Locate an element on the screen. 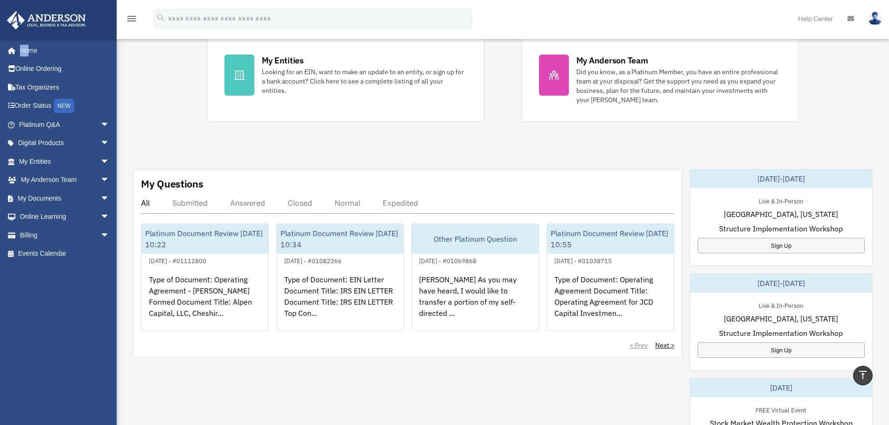 The height and width of the screenshot is (425, 889). div: Expedited is located at coordinates (400, 203).